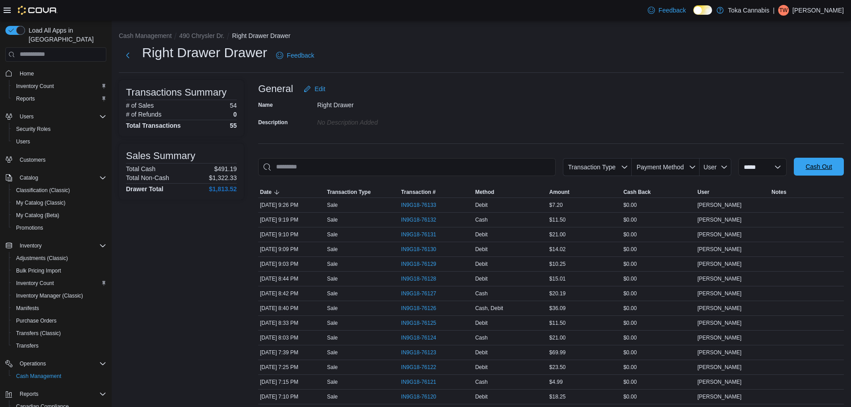 The image size is (851, 407). I want to click on span: IN9G18-76123, so click(418, 352).